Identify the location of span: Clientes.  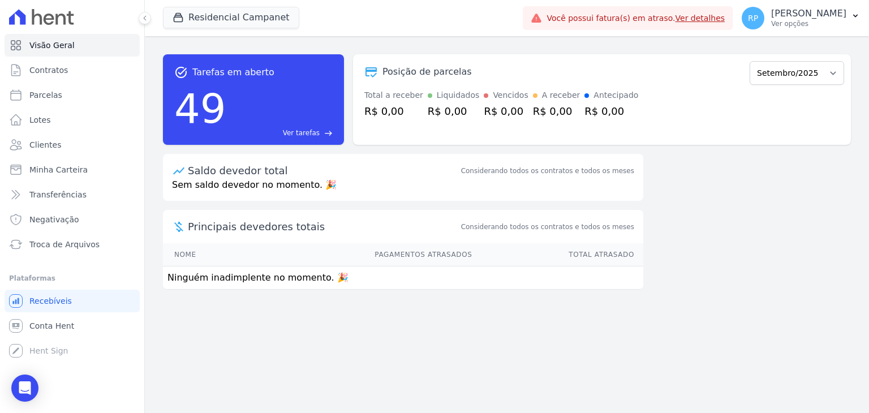
(45, 145).